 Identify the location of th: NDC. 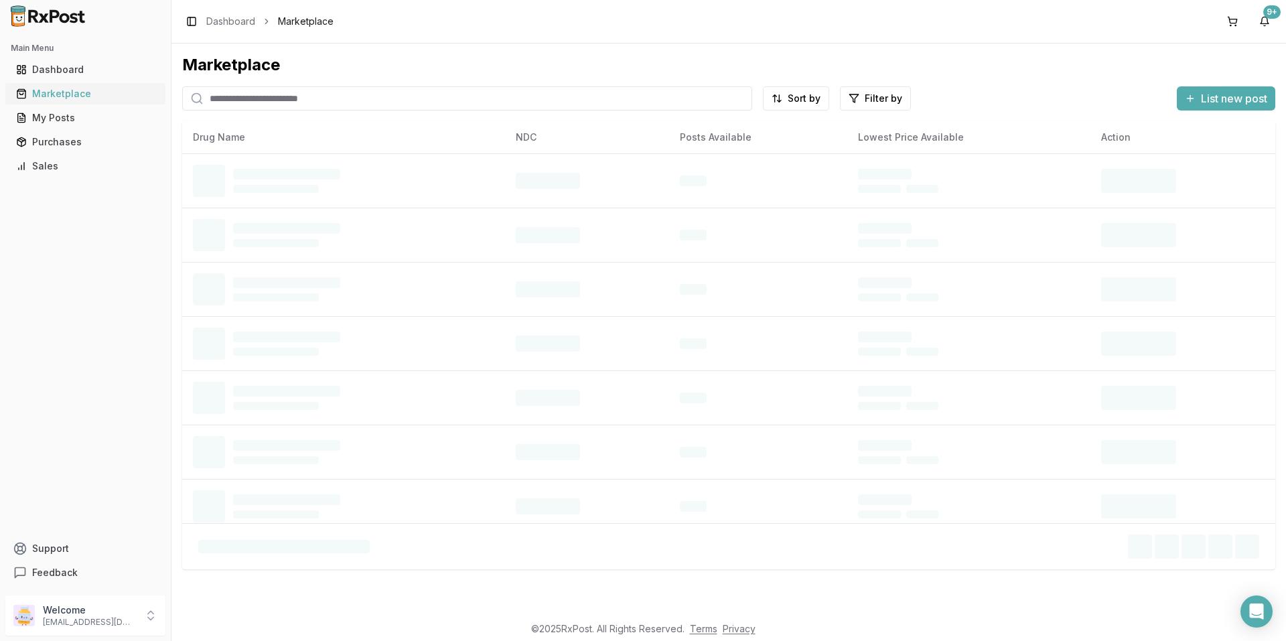
(587, 137).